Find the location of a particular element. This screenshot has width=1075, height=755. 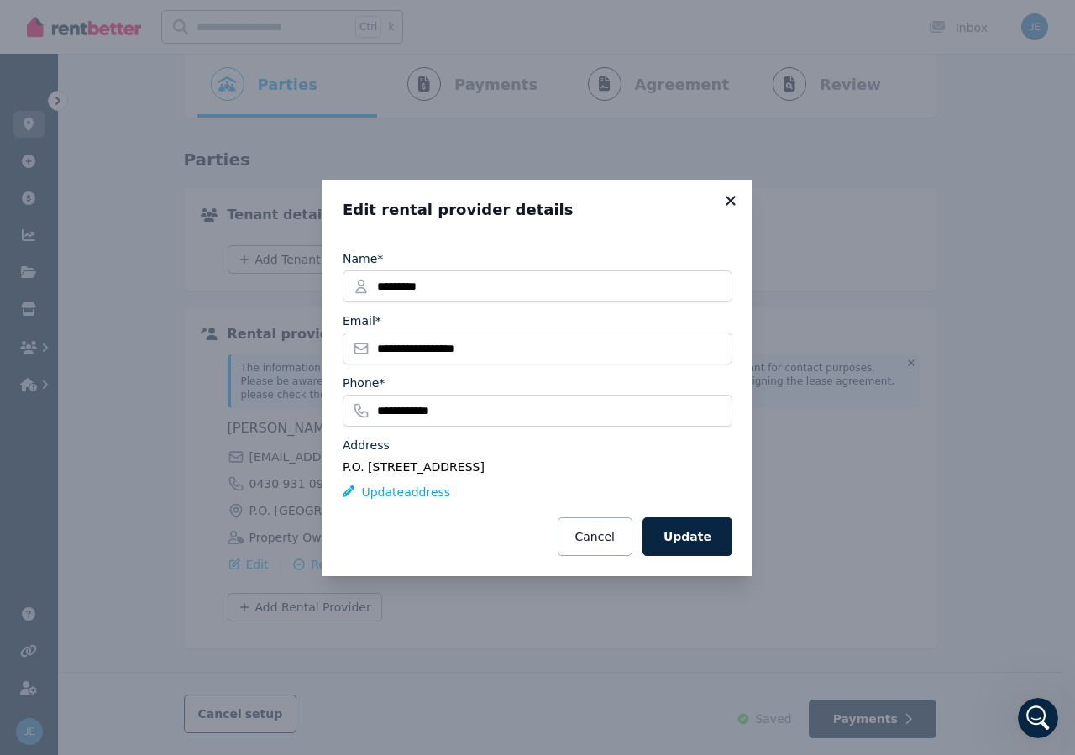

label: Email* is located at coordinates (362, 321).